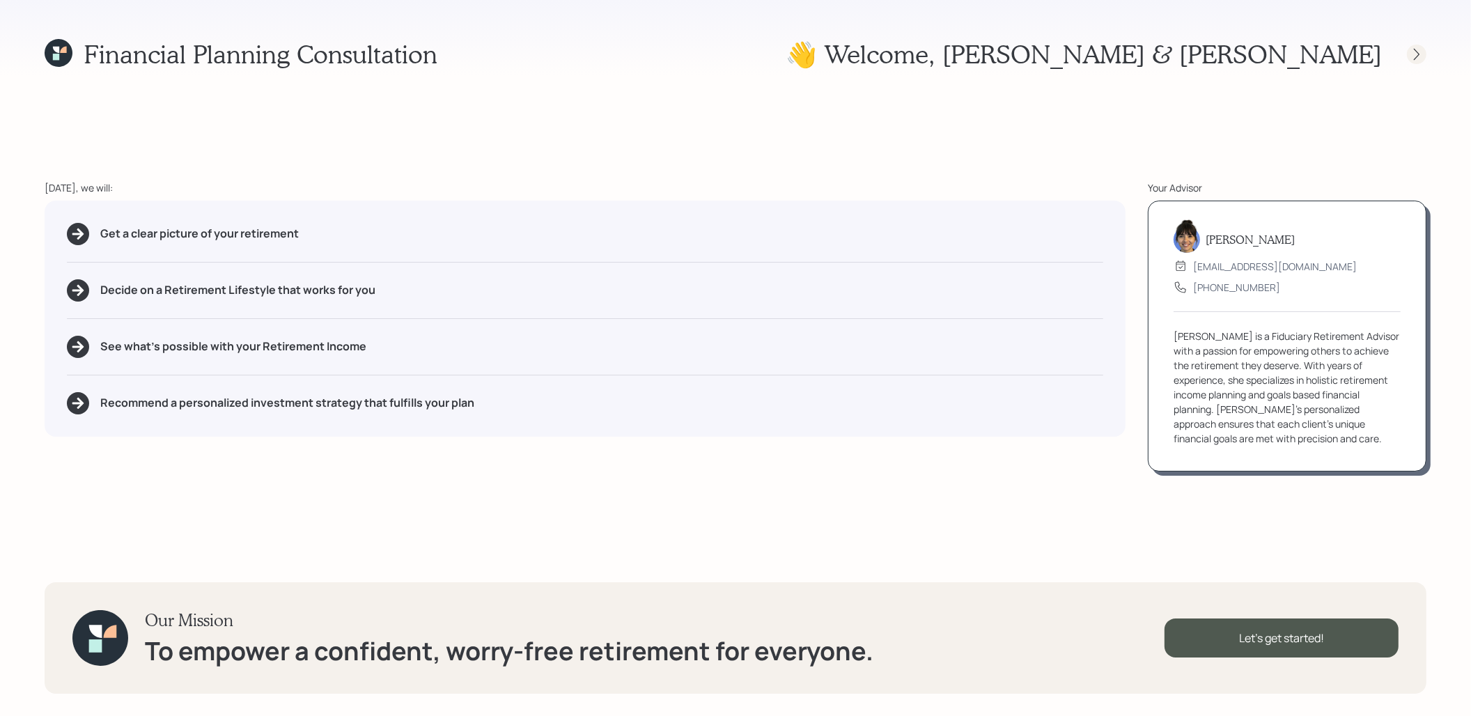 This screenshot has width=1471, height=716. What do you see at coordinates (199, 233) in the screenshot?
I see `h5: Get a clear picture of your retirement` at bounding box center [199, 233].